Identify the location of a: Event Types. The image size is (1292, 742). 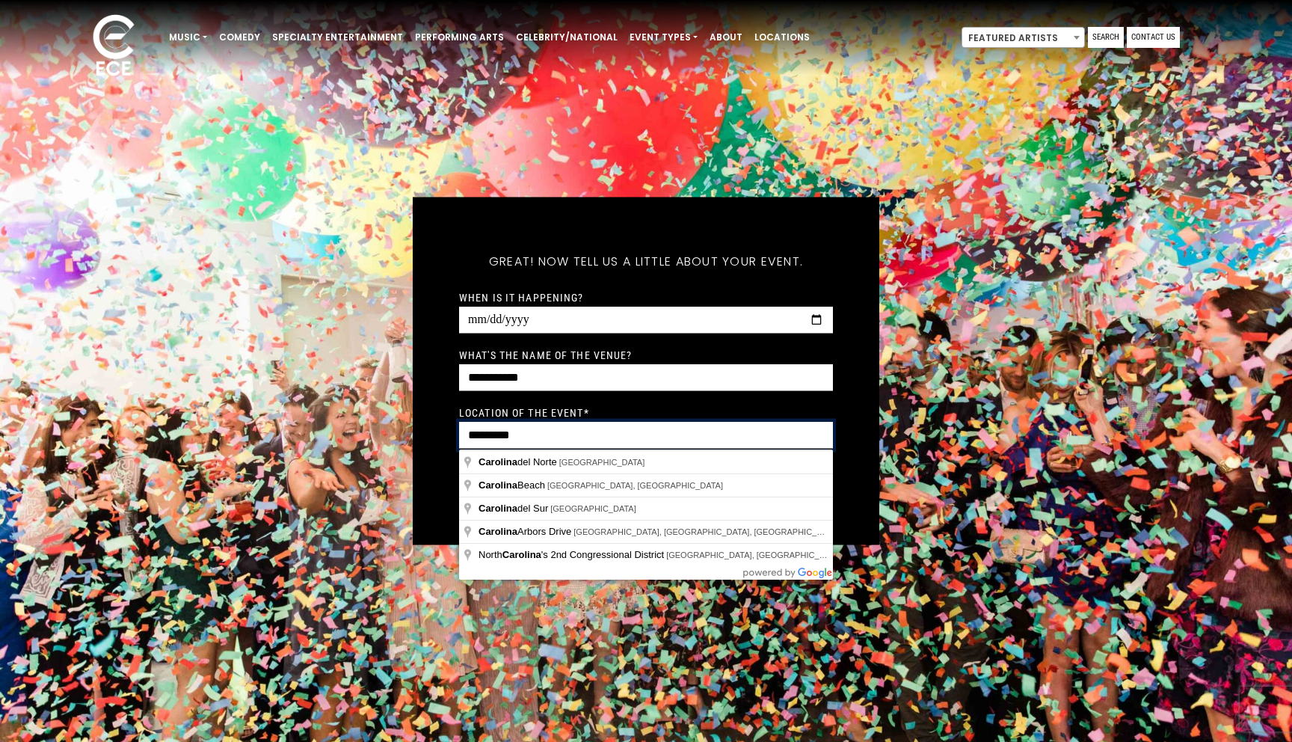
(663, 37).